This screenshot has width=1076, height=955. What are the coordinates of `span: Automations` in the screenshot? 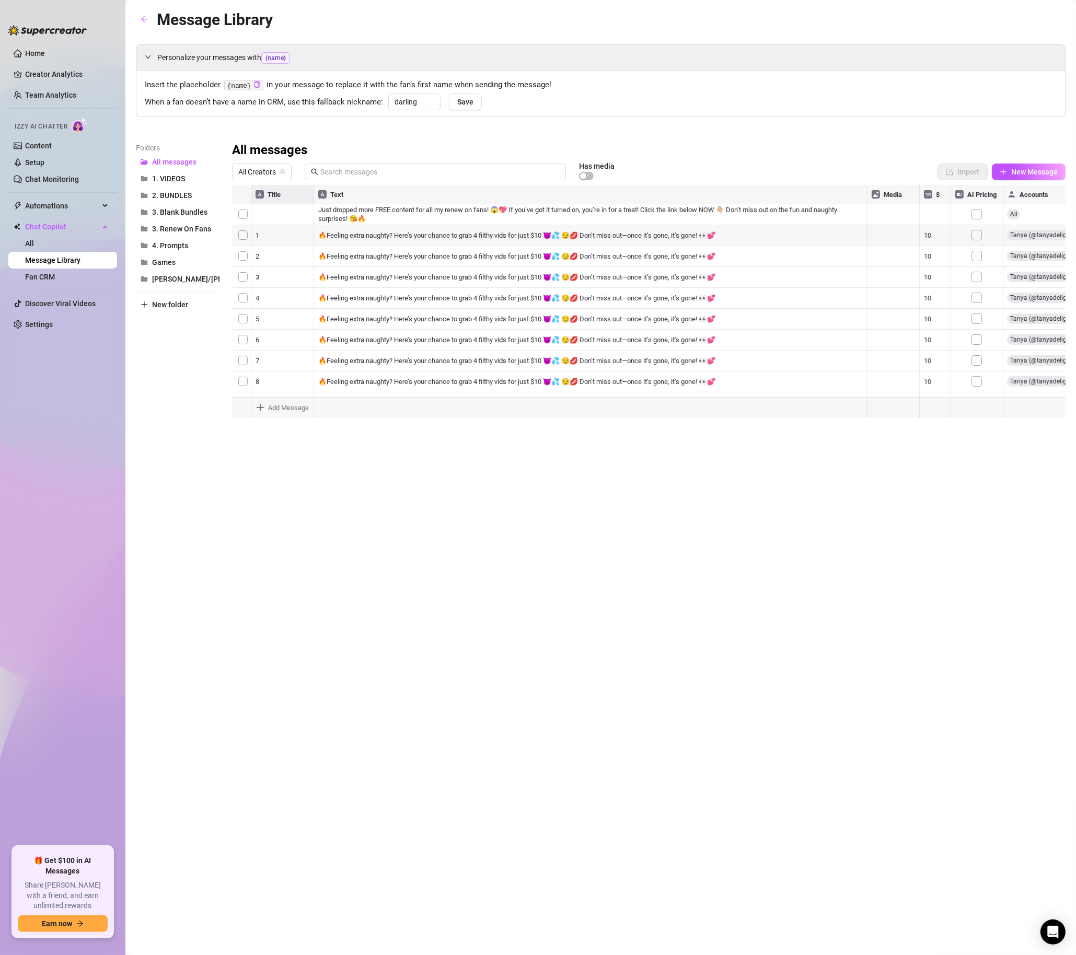 It's located at (62, 206).